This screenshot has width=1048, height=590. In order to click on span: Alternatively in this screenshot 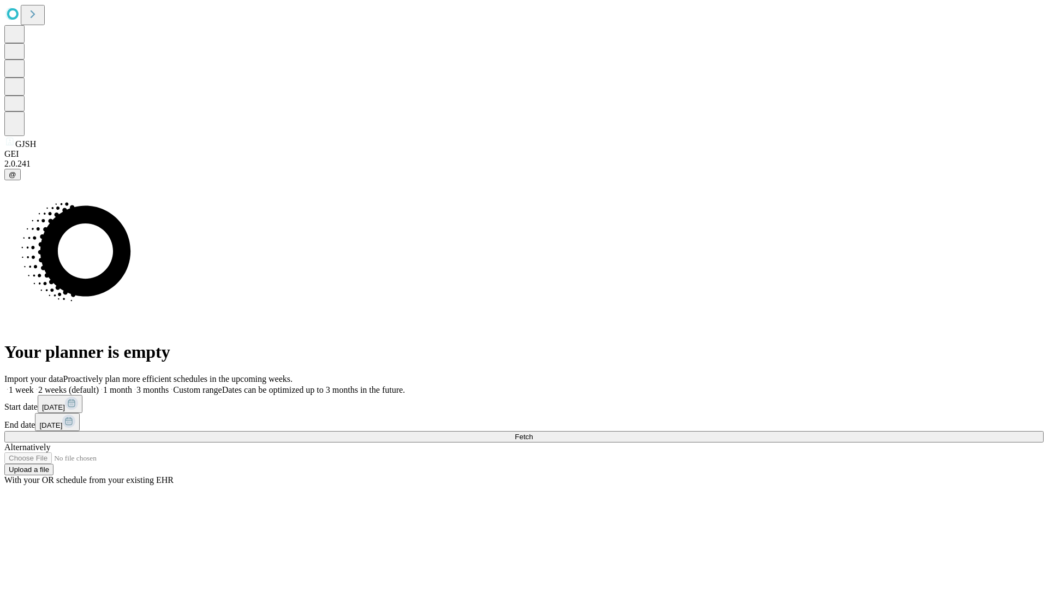, I will do `click(27, 447)`.